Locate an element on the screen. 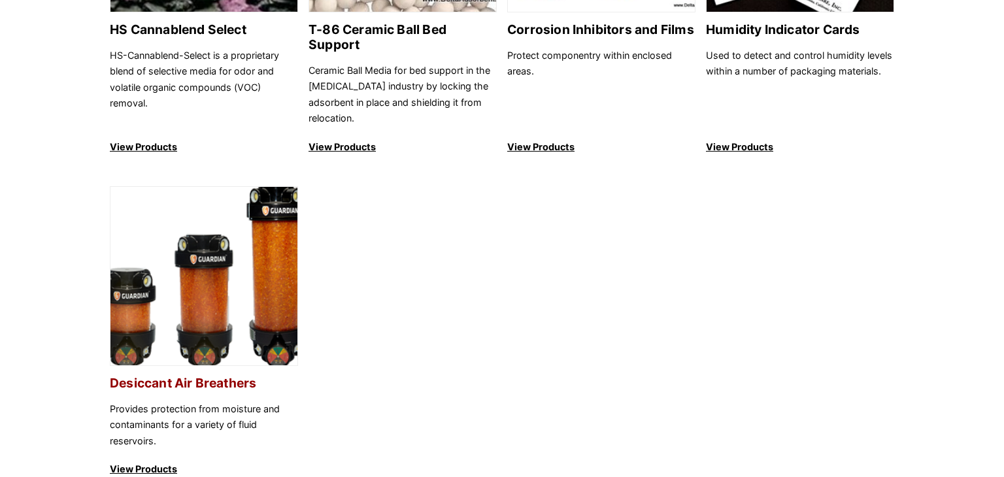 This screenshot has height=477, width=1004. h2: HS Cannablend Select is located at coordinates (204, 29).